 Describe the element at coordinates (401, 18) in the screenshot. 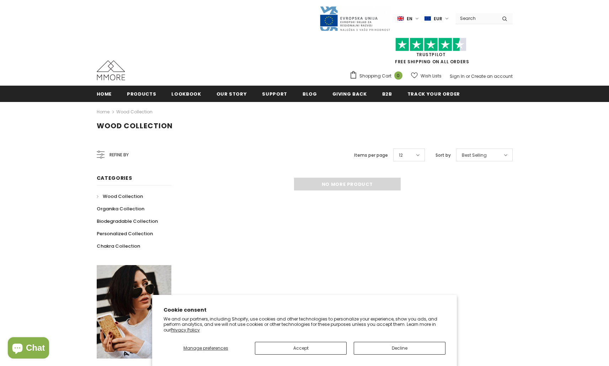

I see `img: i-lang-1.png` at that location.